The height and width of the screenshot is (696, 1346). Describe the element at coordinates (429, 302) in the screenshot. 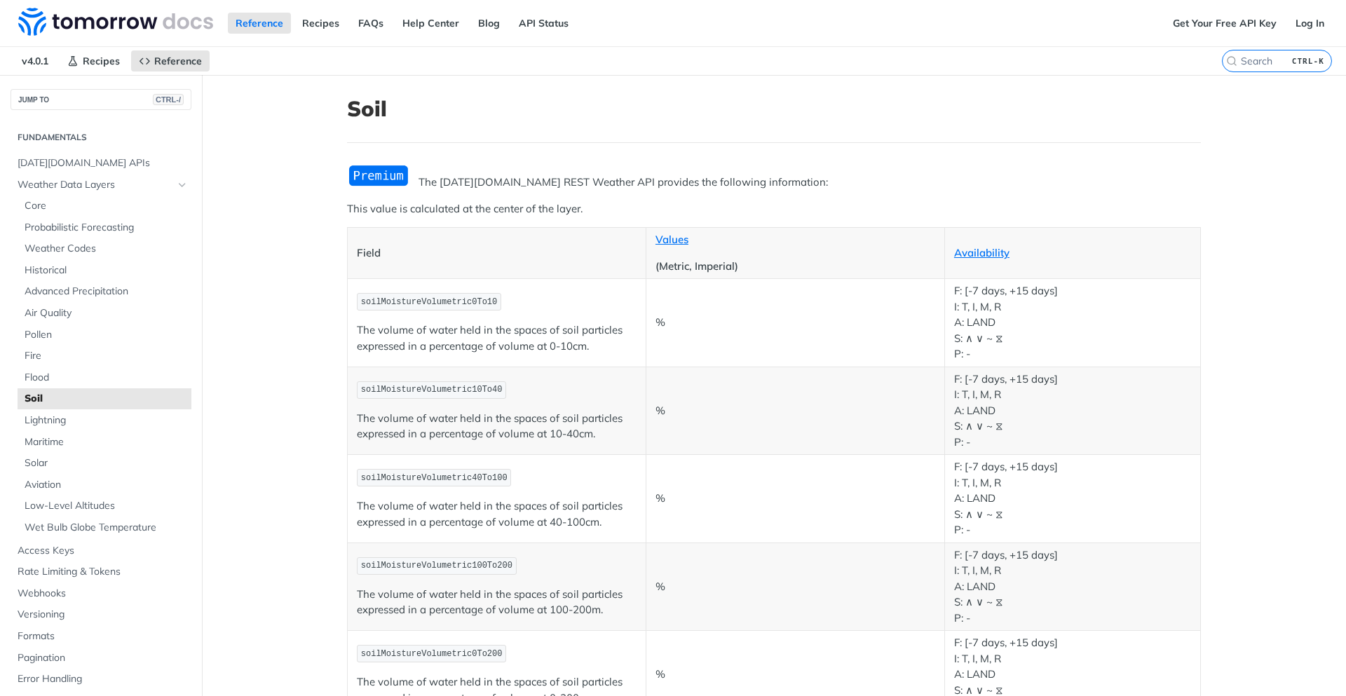

I see `span: soilMoistureVolumetric0To10` at that location.